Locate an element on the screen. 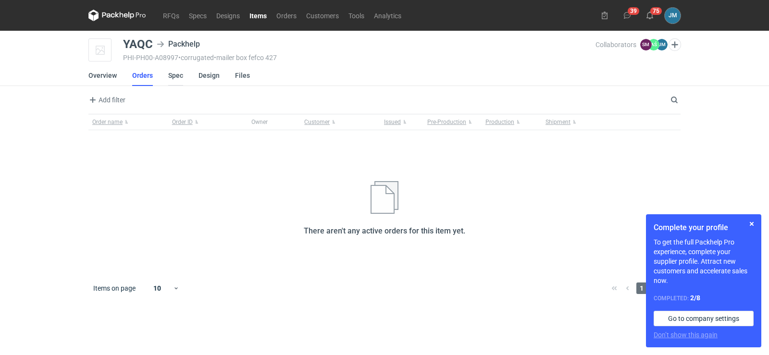  button: Skip for now is located at coordinates (751, 224).